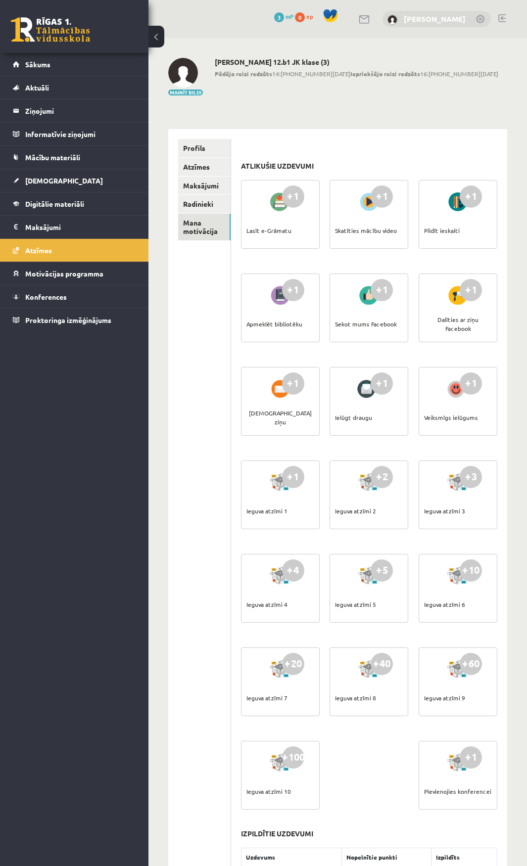 The width and height of the screenshot is (527, 866). Describe the element at coordinates (267, 604) in the screenshot. I see `div: Ieguva atzīmi 4` at that location.